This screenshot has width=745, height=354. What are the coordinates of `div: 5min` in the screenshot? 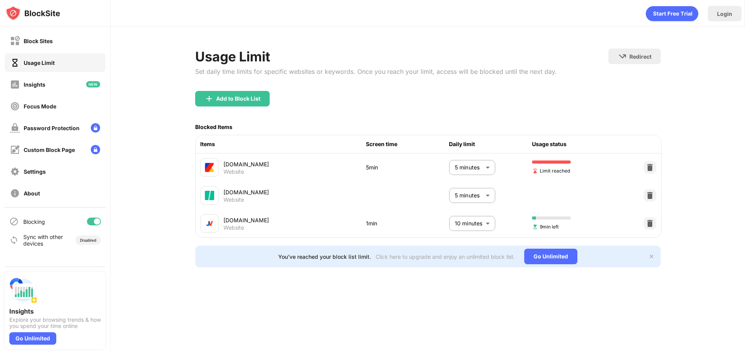 It's located at (408, 167).